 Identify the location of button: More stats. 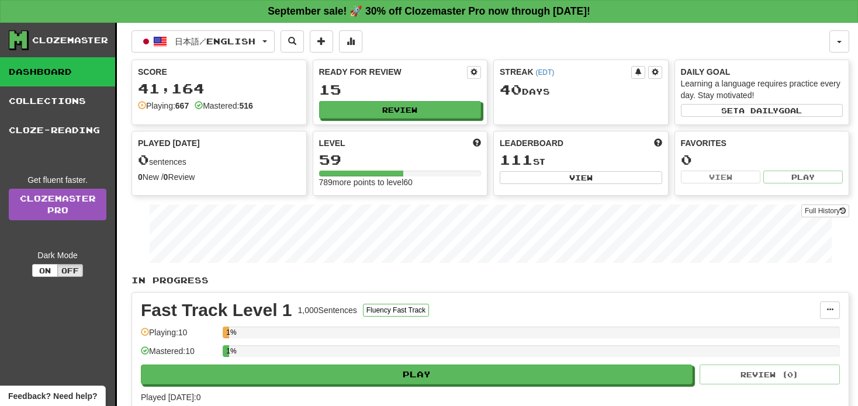
(351, 42).